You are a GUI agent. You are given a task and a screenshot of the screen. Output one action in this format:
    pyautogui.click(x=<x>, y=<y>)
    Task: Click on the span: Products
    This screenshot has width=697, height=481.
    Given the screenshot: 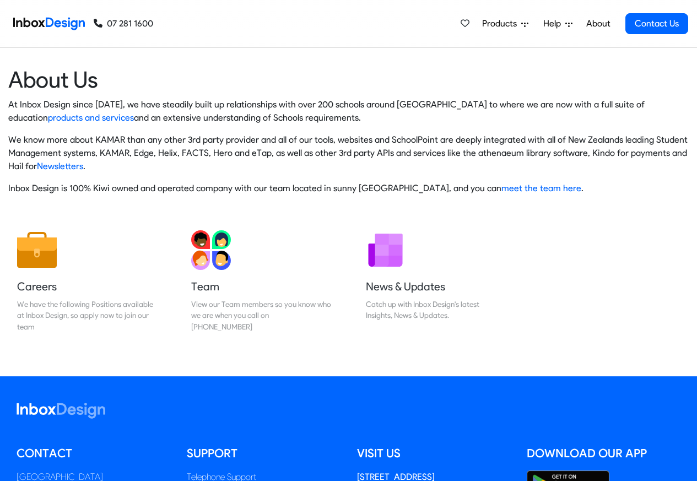 What is the action you would take?
    pyautogui.click(x=501, y=24)
    